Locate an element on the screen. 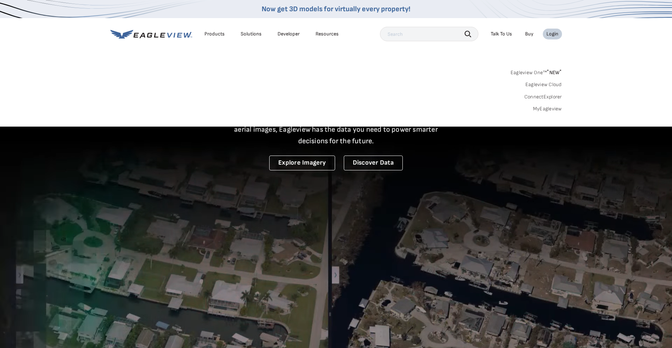 The height and width of the screenshot is (348, 672). a: ConnectExplorer is located at coordinates (543, 97).